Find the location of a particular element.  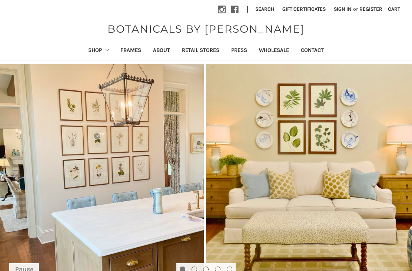

a: Press is located at coordinates (239, 51).